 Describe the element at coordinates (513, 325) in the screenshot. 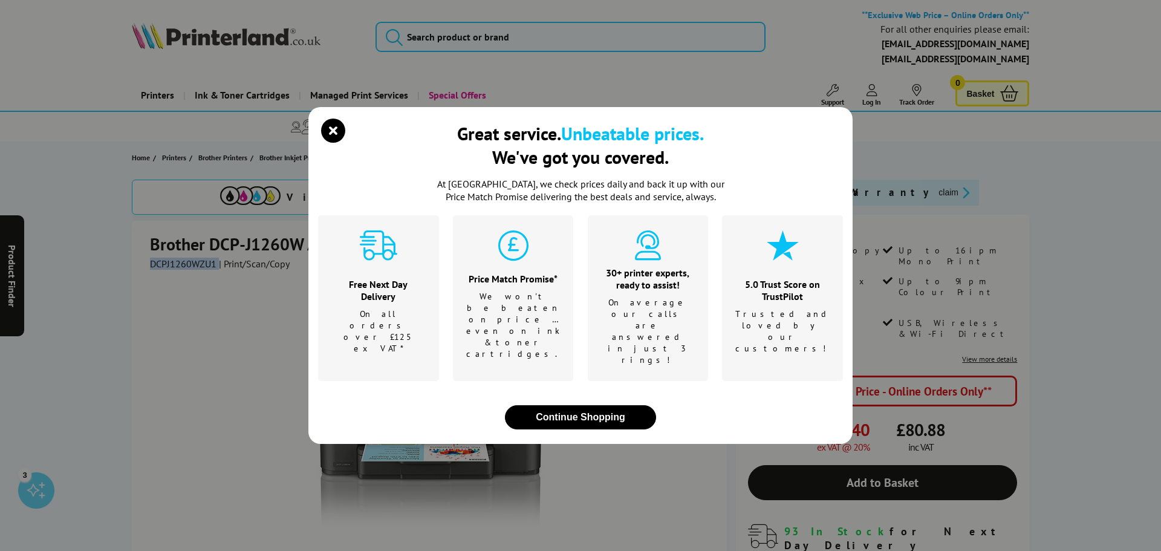

I see `p: We won't be beaten on price …even on ink & toner cartridges.` at that location.